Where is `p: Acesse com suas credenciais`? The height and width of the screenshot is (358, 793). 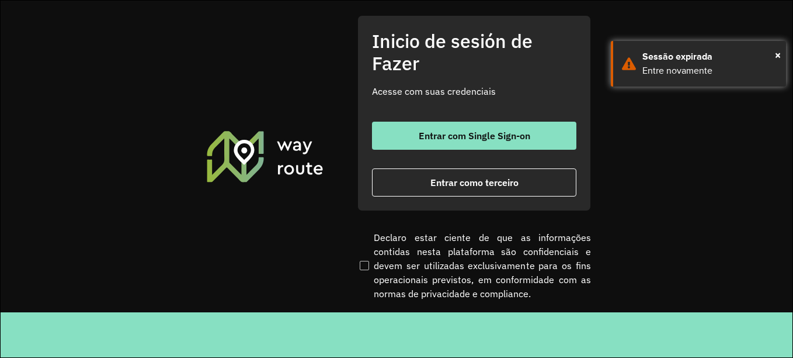
p: Acesse com suas credenciais is located at coordinates (474, 91).